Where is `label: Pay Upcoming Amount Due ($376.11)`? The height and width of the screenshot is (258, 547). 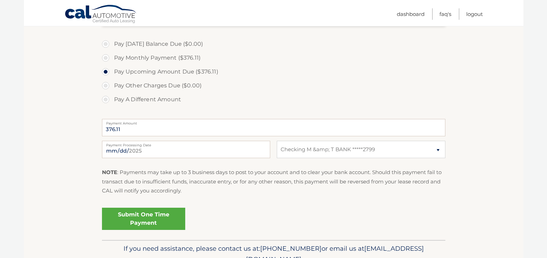 label: Pay Upcoming Amount Due ($376.11) is located at coordinates (274, 72).